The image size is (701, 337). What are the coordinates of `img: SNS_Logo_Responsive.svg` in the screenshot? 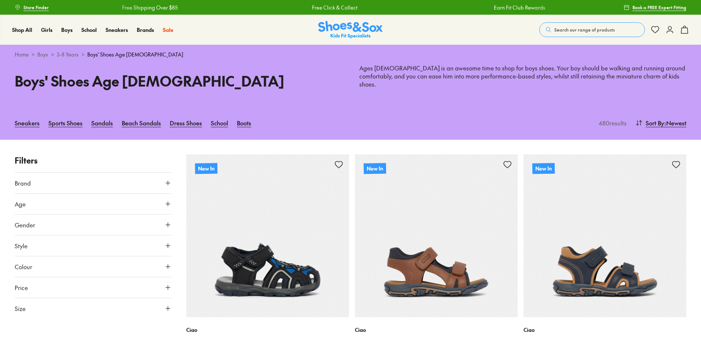 It's located at (350, 30).